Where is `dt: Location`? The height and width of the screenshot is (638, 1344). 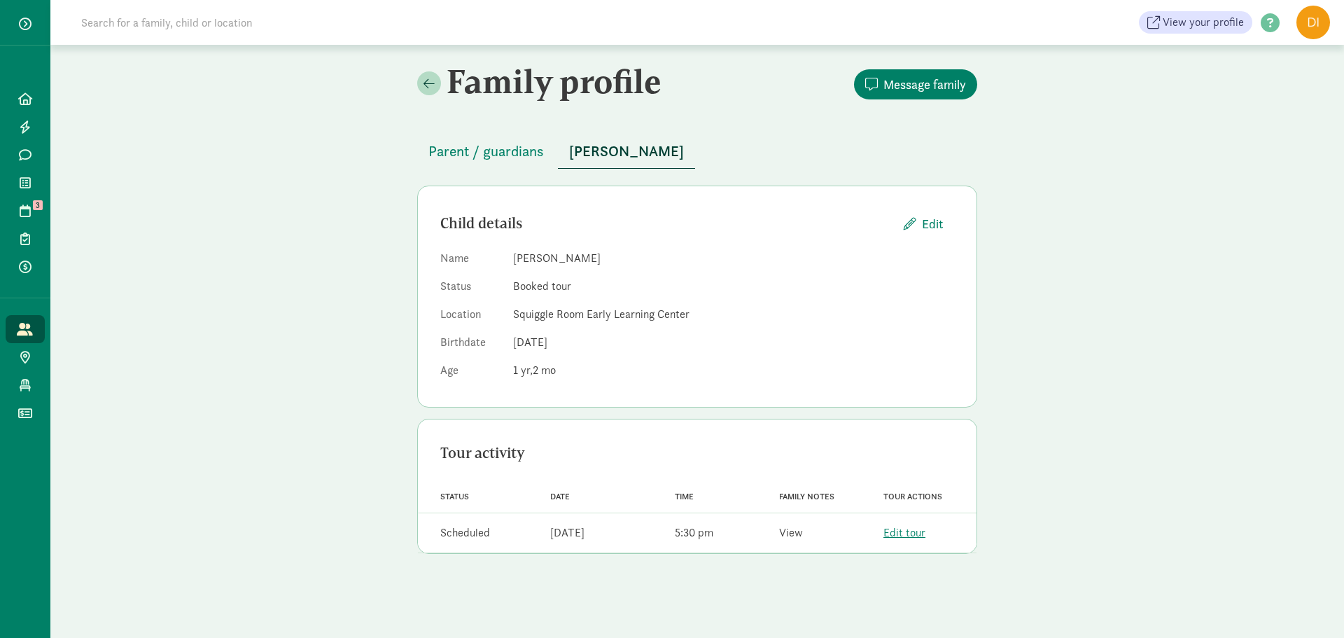
dt: Location is located at coordinates (471, 317).